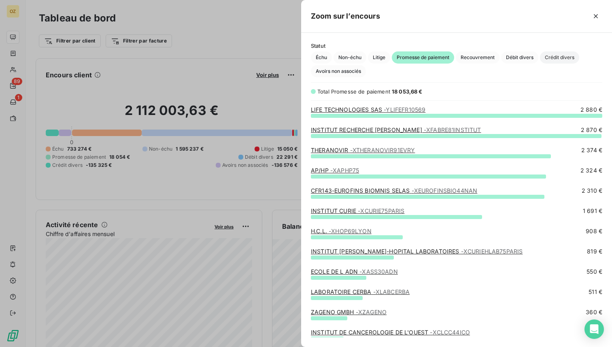  I want to click on span: 2 310 €, so click(592, 191).